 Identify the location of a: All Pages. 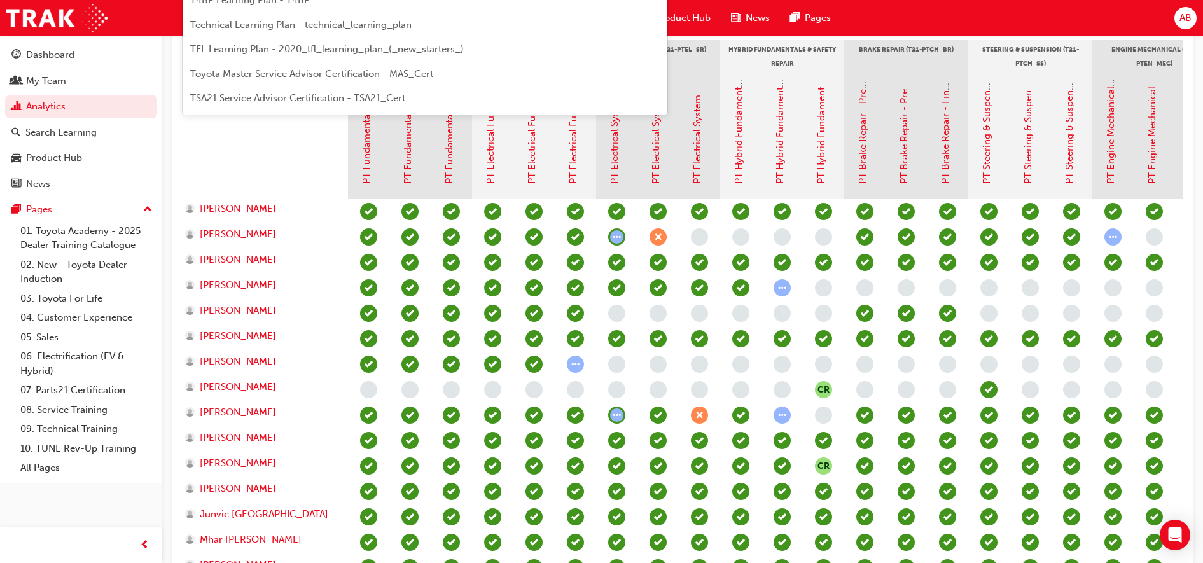
(86, 468).